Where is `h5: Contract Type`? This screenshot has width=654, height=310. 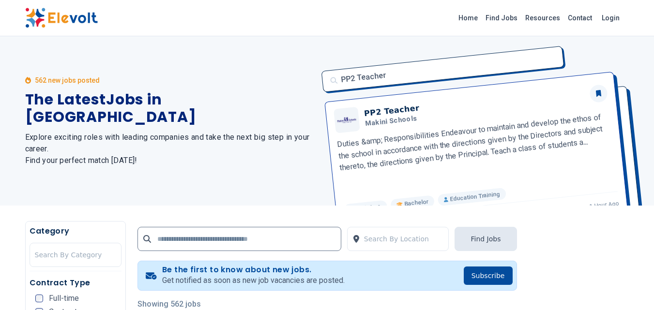
h5: Contract Type is located at coordinates (76, 283).